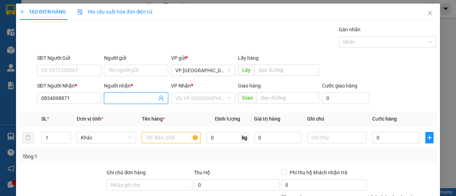  What do you see at coordinates (203, 58) in the screenshot?
I see `div: VP gửi` at bounding box center [203, 58].